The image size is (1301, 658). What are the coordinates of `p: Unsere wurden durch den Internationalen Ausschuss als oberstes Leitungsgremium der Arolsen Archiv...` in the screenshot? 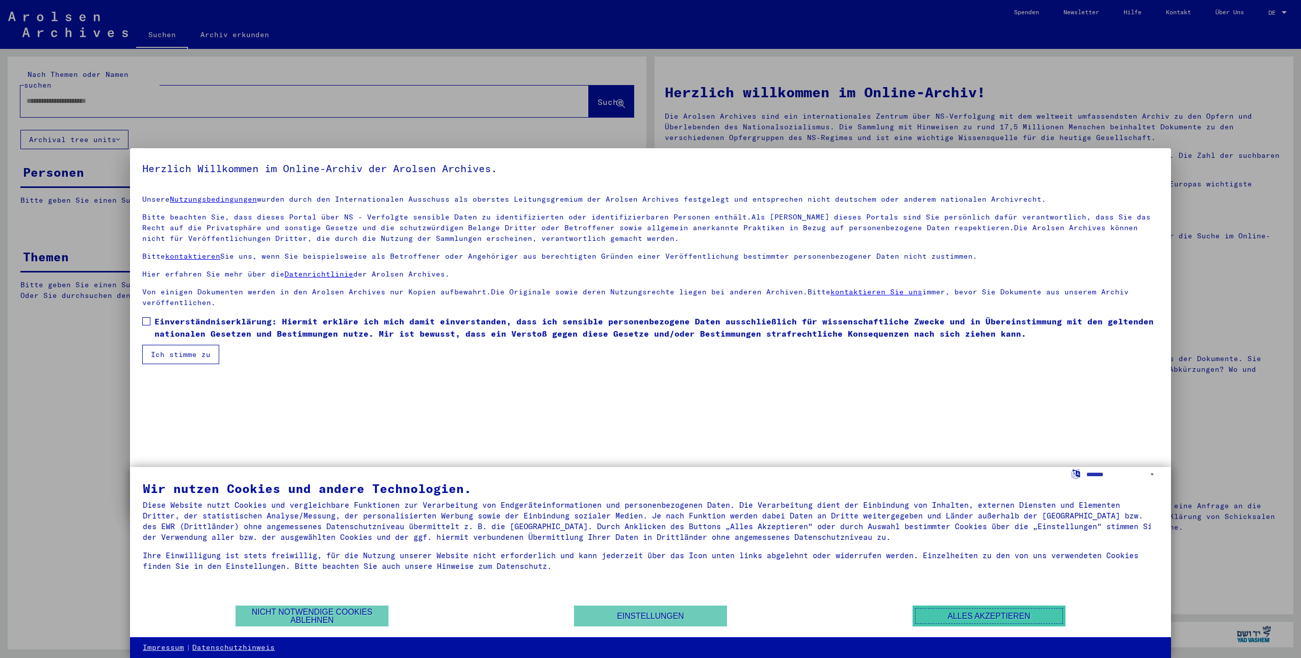 It's located at (650, 199).